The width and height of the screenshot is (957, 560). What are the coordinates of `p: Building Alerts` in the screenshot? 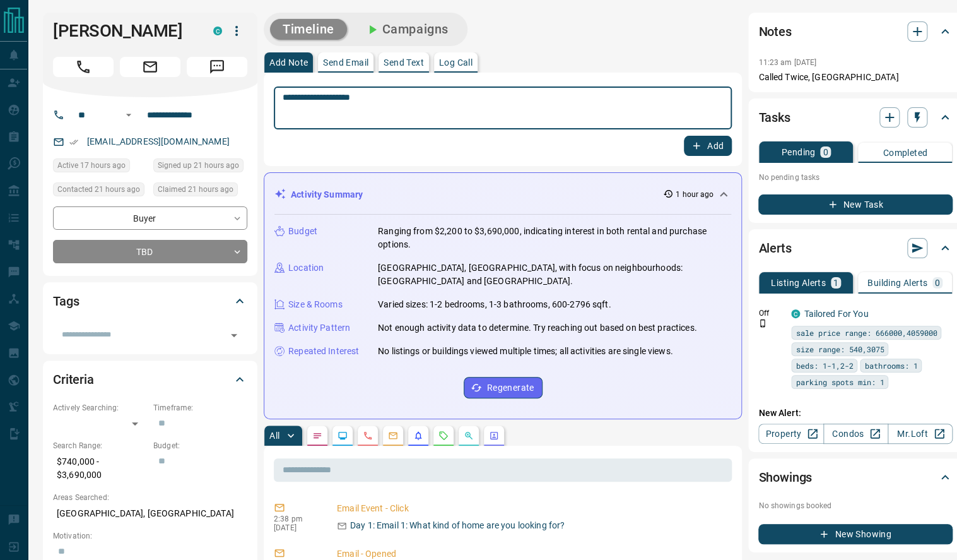 It's located at (897, 283).